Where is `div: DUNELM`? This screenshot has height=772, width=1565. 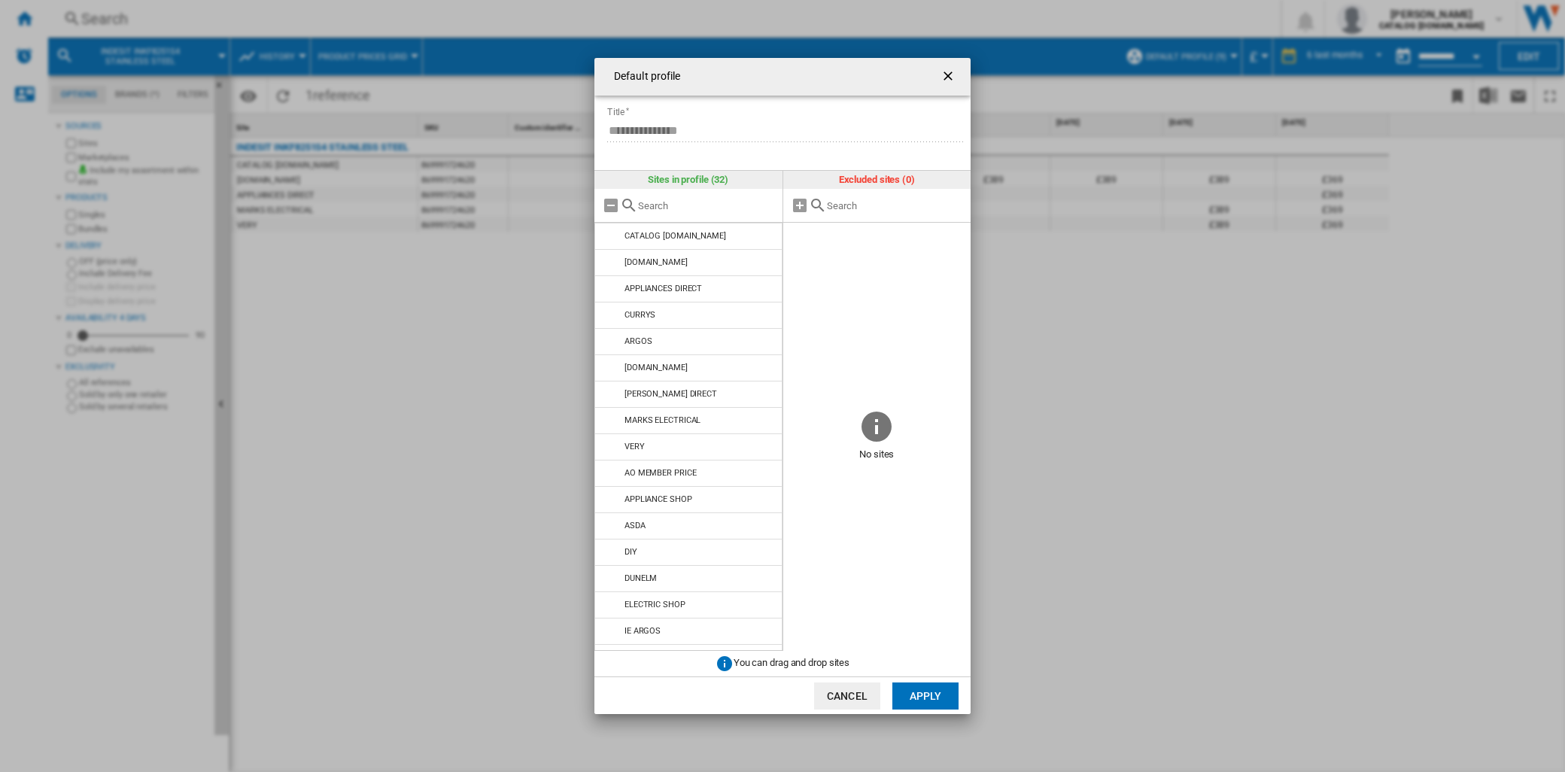 div: DUNELM is located at coordinates (640, 578).